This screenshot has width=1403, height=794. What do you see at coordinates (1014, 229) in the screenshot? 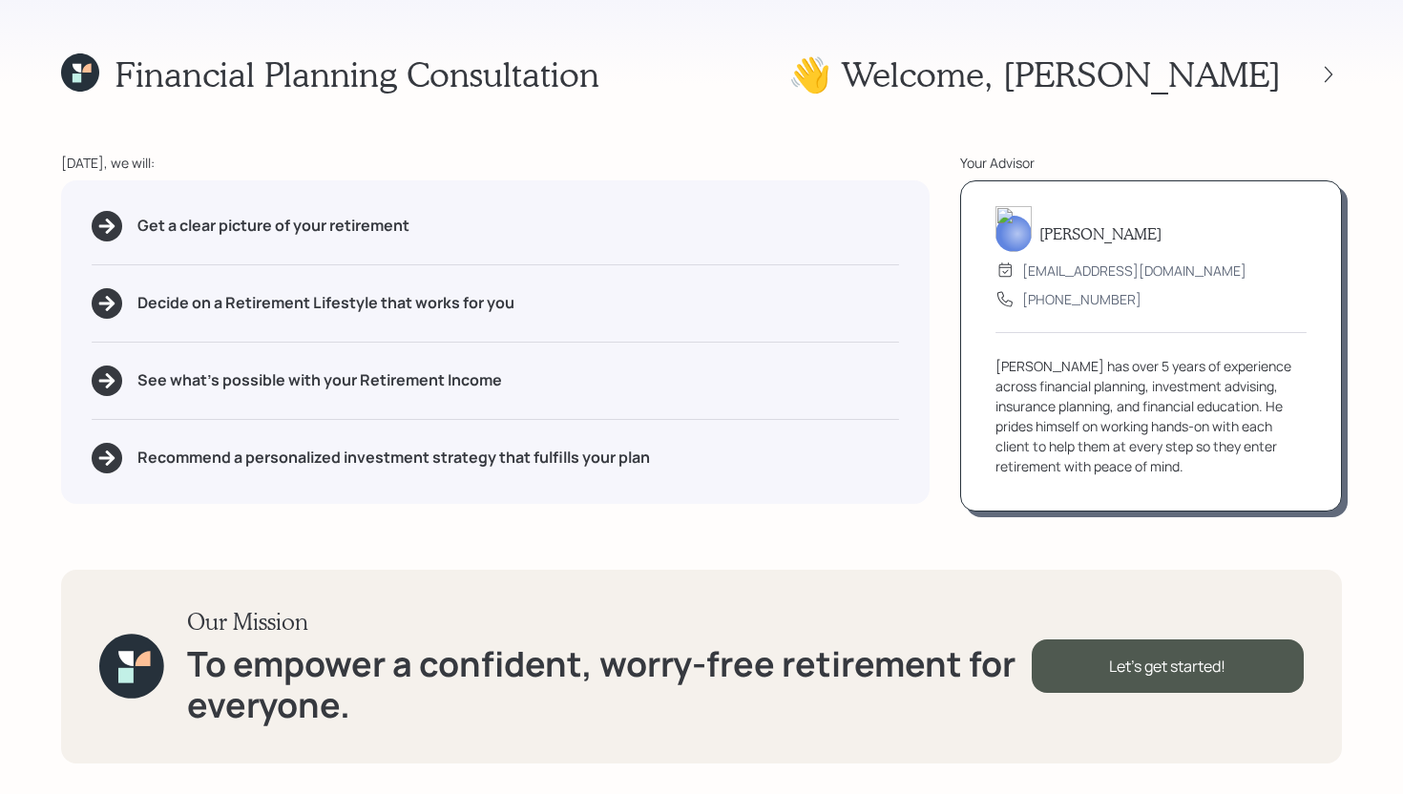
I see `img: michael-russo-headshot.png` at bounding box center [1014, 229].